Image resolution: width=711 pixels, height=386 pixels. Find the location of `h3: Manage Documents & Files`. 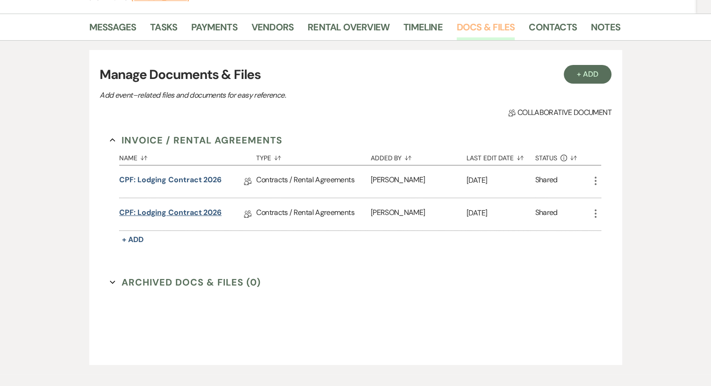

h3: Manage Documents & Files is located at coordinates (355, 75).